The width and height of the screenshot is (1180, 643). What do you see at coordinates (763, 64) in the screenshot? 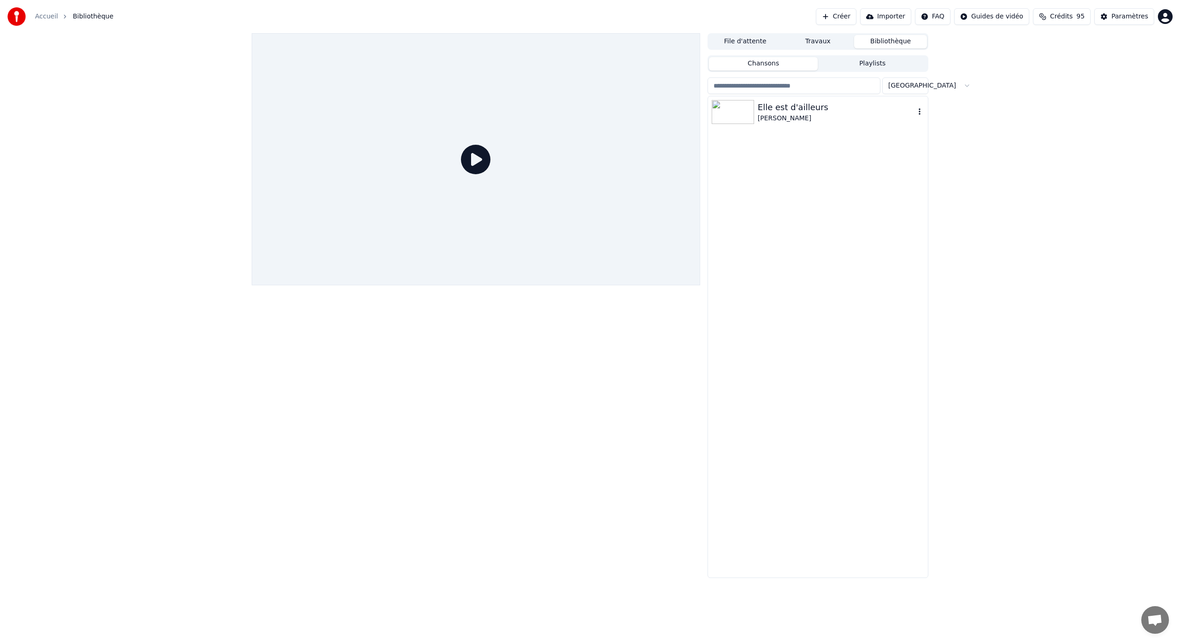
I see `button: Chansons` at bounding box center [763, 64].